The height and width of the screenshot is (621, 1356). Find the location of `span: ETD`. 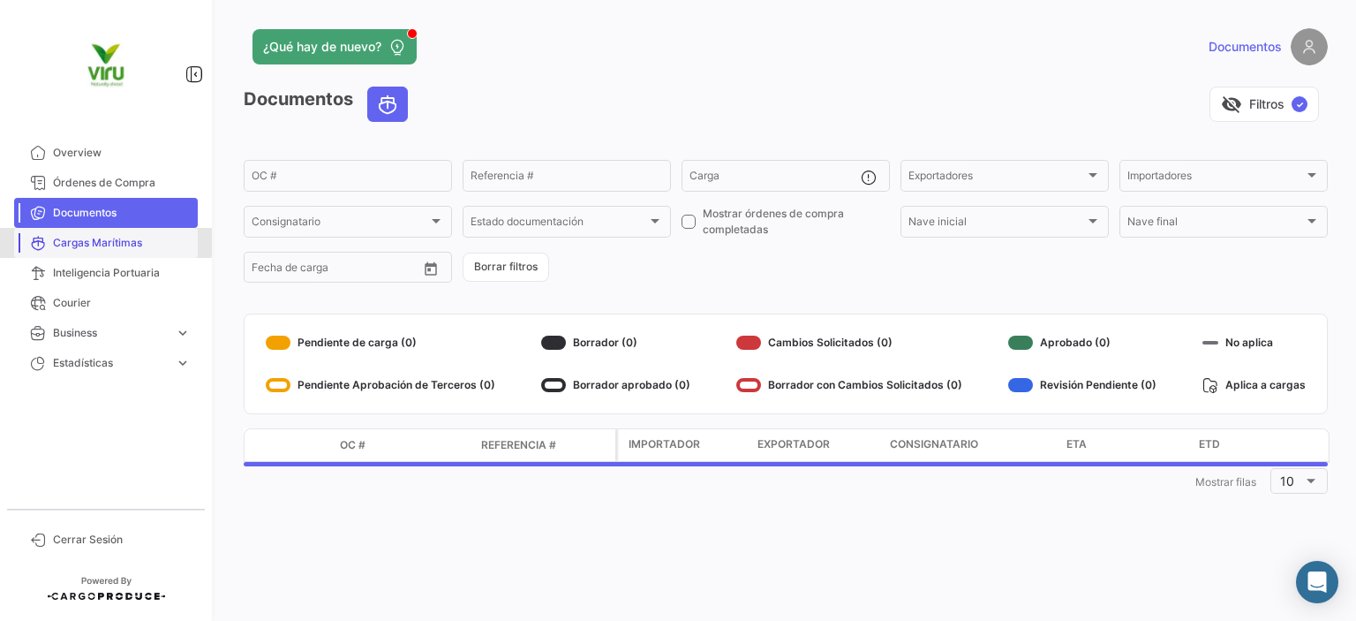

span: ETD is located at coordinates (1209, 444).